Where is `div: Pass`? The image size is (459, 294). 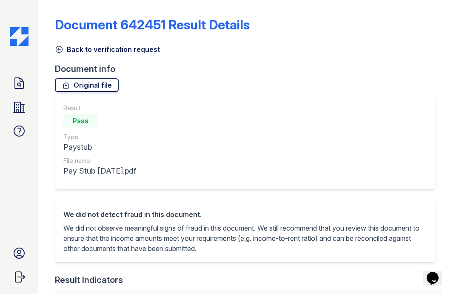 div: Pass is located at coordinates (80, 121).